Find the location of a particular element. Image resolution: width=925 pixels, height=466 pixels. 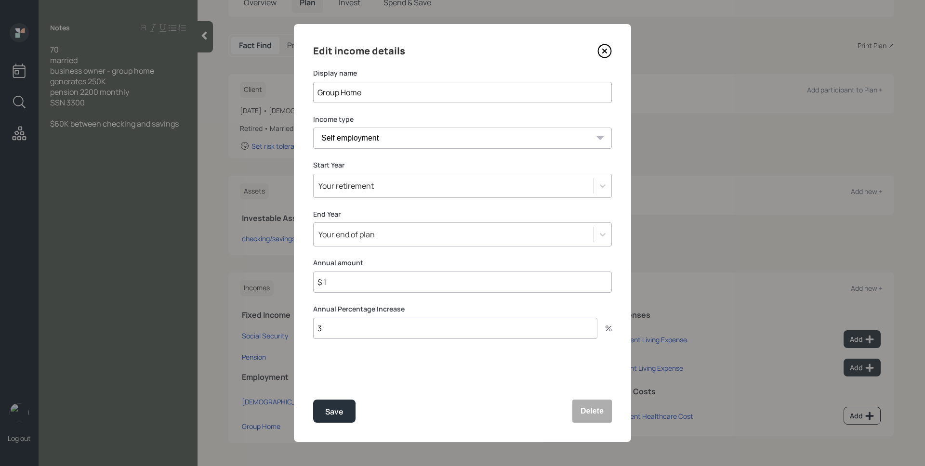

label: Annual amount is located at coordinates (462, 263).